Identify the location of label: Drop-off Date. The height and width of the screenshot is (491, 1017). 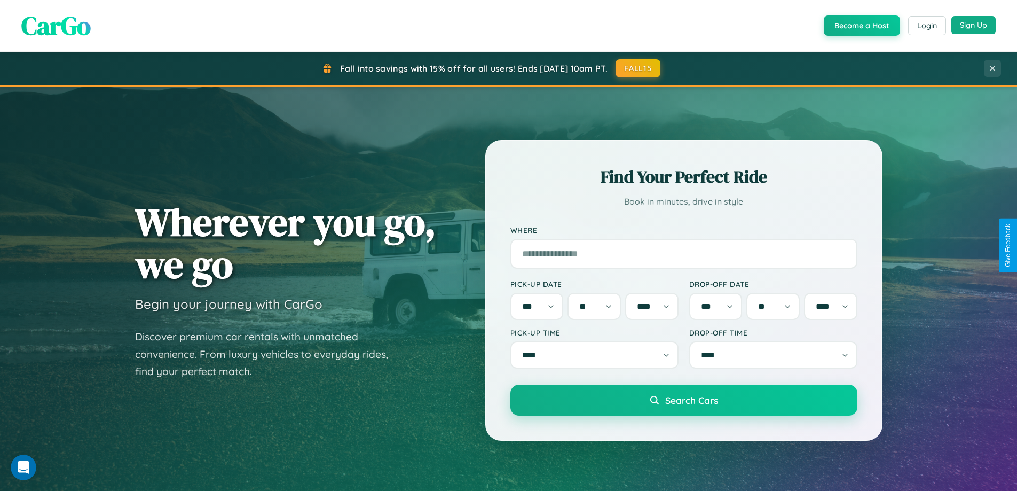
(773, 283).